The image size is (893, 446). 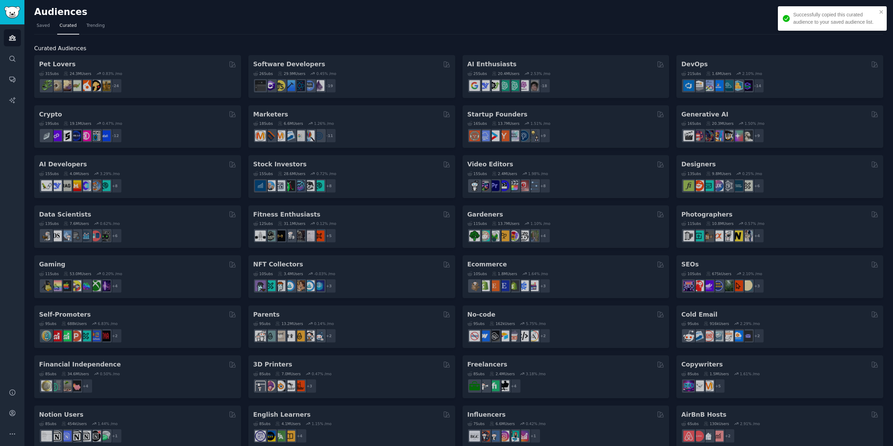 I want to click on img: GummySearch logo, so click(x=12, y=12).